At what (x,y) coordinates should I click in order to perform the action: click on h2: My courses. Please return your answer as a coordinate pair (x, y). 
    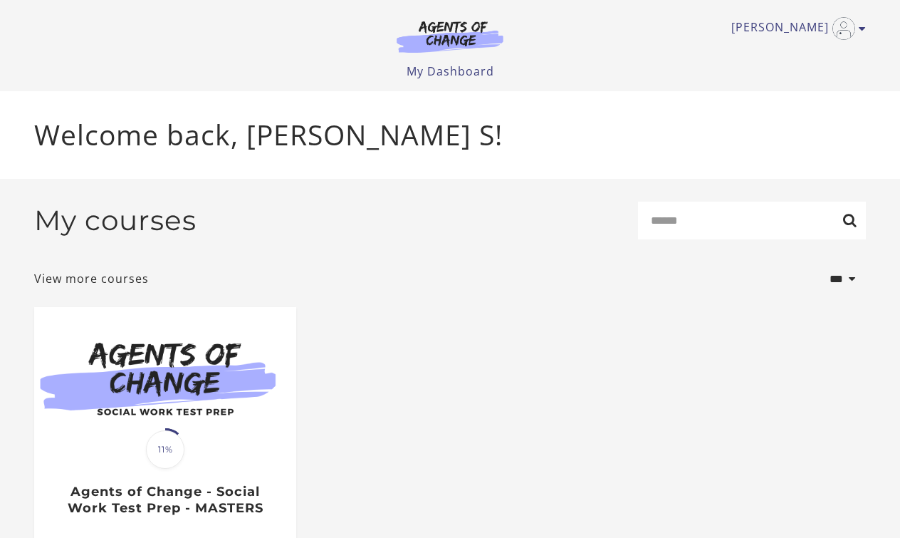
    Looking at the image, I should click on (115, 220).